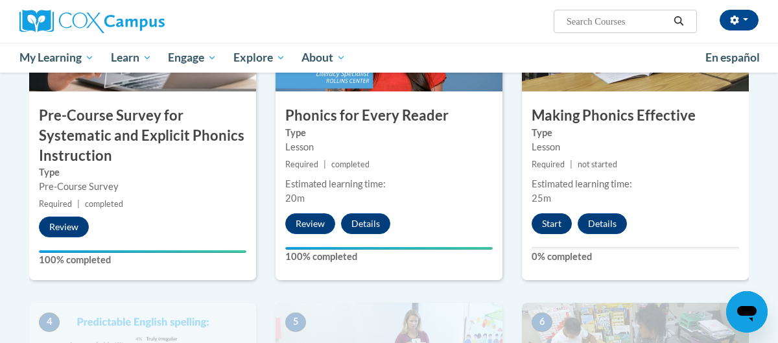 Image resolution: width=778 pixels, height=343 pixels. What do you see at coordinates (49, 322) in the screenshot?
I see `span: 4` at bounding box center [49, 322].